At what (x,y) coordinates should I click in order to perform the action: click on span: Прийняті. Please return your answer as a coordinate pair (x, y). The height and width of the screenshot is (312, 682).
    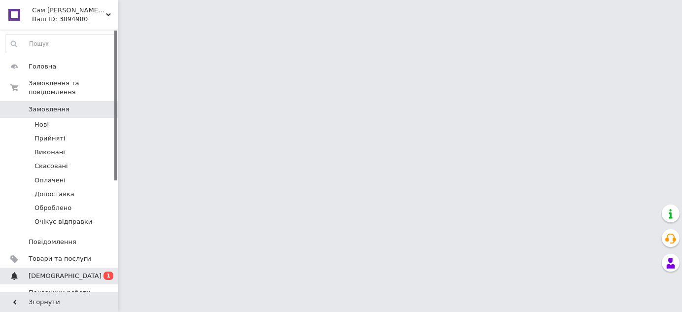
    Looking at the image, I should click on (50, 138).